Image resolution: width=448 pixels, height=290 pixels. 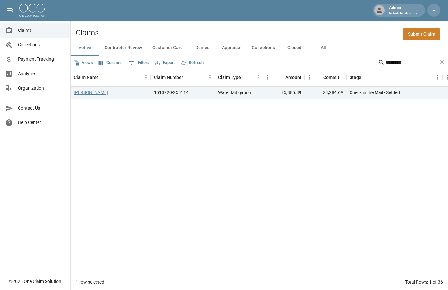 What do you see at coordinates (41, 59) in the screenshot?
I see `span: Payment Tracking` at bounding box center [41, 59].